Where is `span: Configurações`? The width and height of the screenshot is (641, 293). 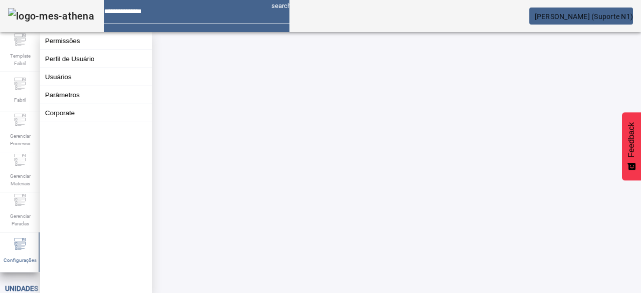 span: Configurações is located at coordinates (20, 260).